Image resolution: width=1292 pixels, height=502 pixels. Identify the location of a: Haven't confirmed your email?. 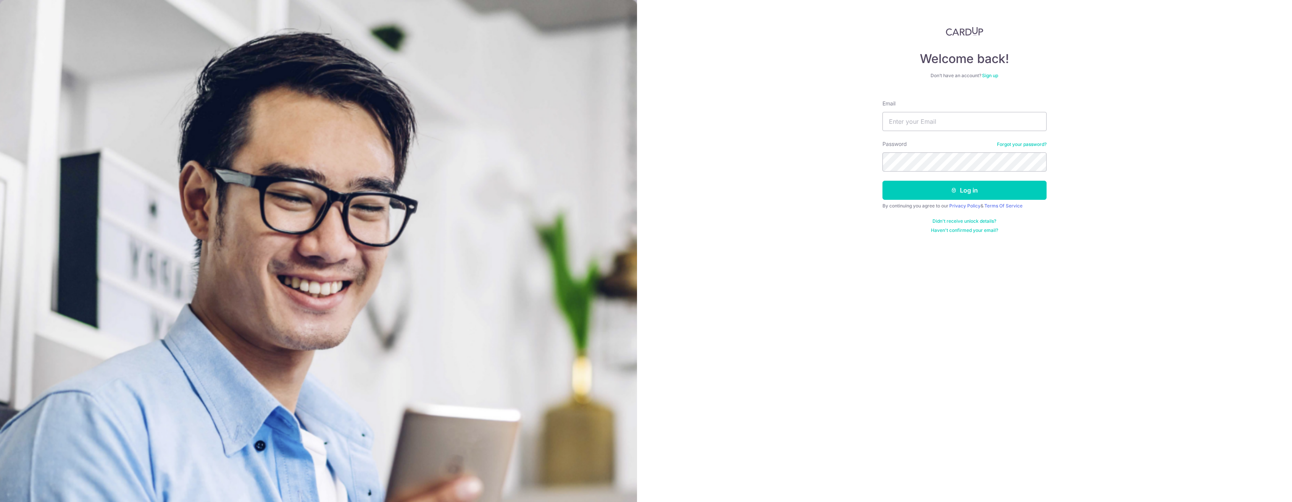
(965, 230).